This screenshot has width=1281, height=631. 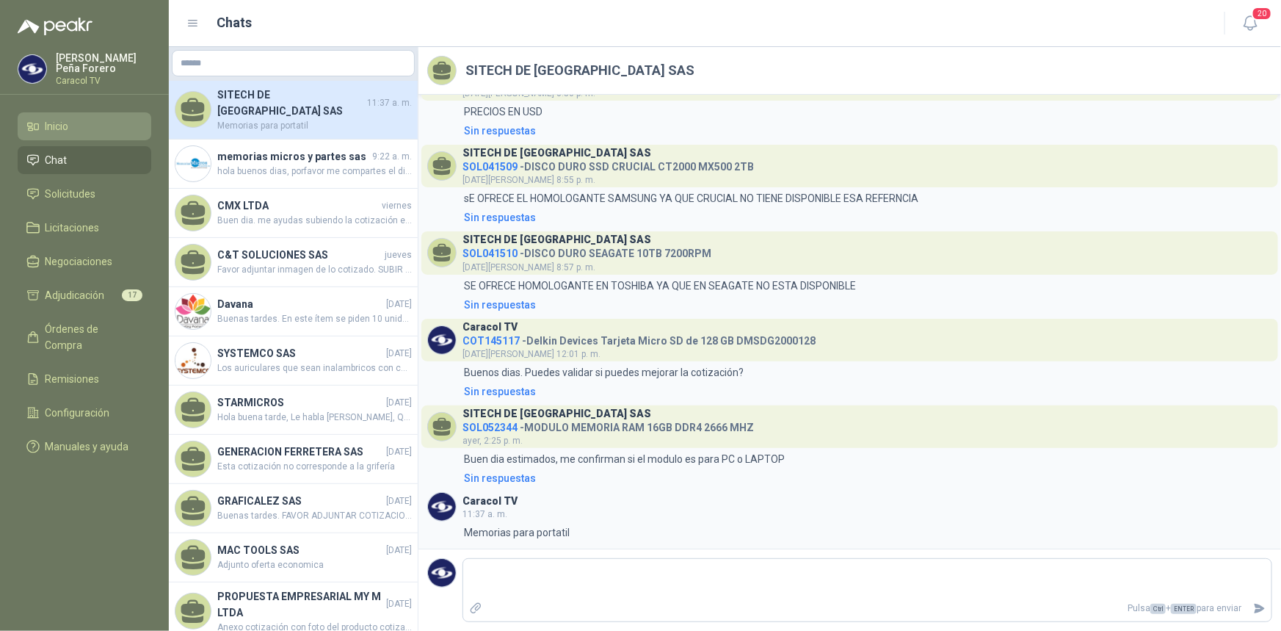 I want to click on p: Buenos dias. Puedes validar si puedes mejorar la cotización?, so click(x=604, y=372).